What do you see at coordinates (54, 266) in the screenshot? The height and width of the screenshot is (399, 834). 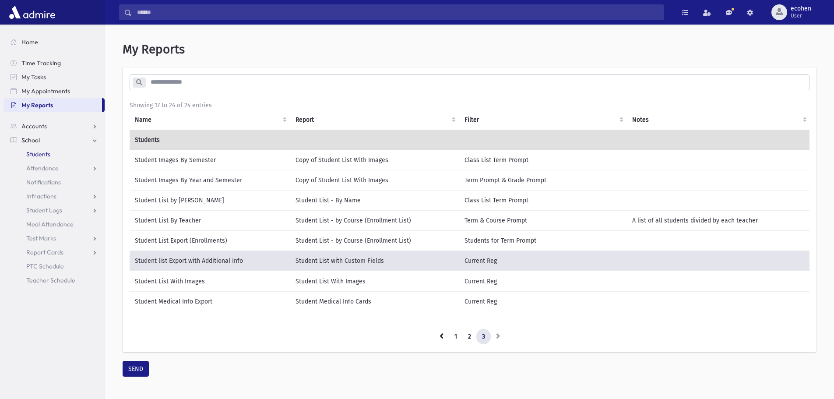 I see `a: PTC Schedule` at bounding box center [54, 266].